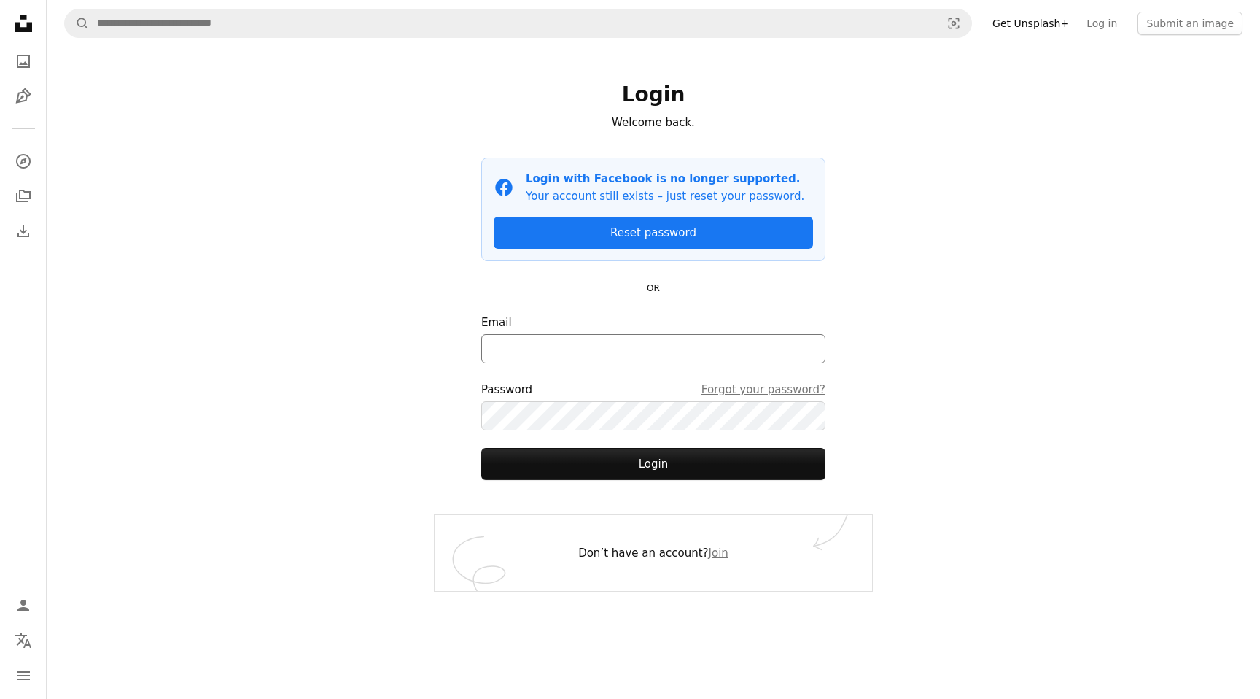 This screenshot has height=699, width=1260. What do you see at coordinates (1102, 23) in the screenshot?
I see `a: Log in` at bounding box center [1102, 23].